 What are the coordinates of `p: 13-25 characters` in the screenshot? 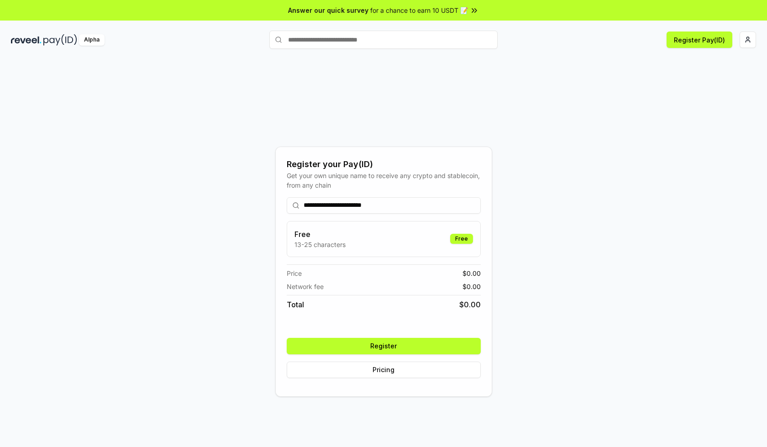 It's located at (320, 244).